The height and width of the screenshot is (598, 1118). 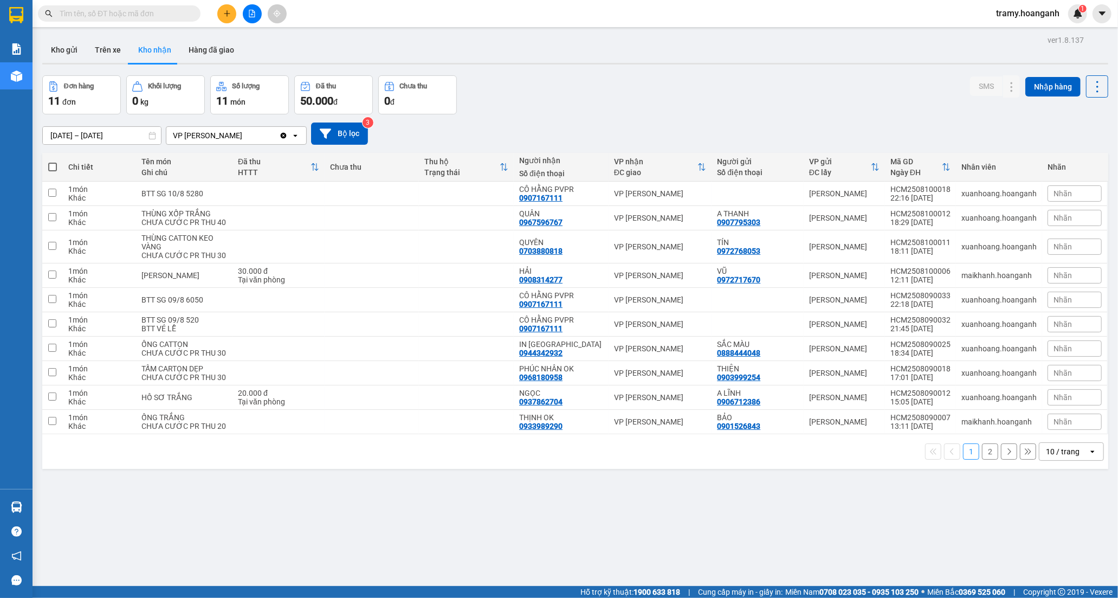 What do you see at coordinates (226, 14) in the screenshot?
I see `button: plus` at bounding box center [226, 14].